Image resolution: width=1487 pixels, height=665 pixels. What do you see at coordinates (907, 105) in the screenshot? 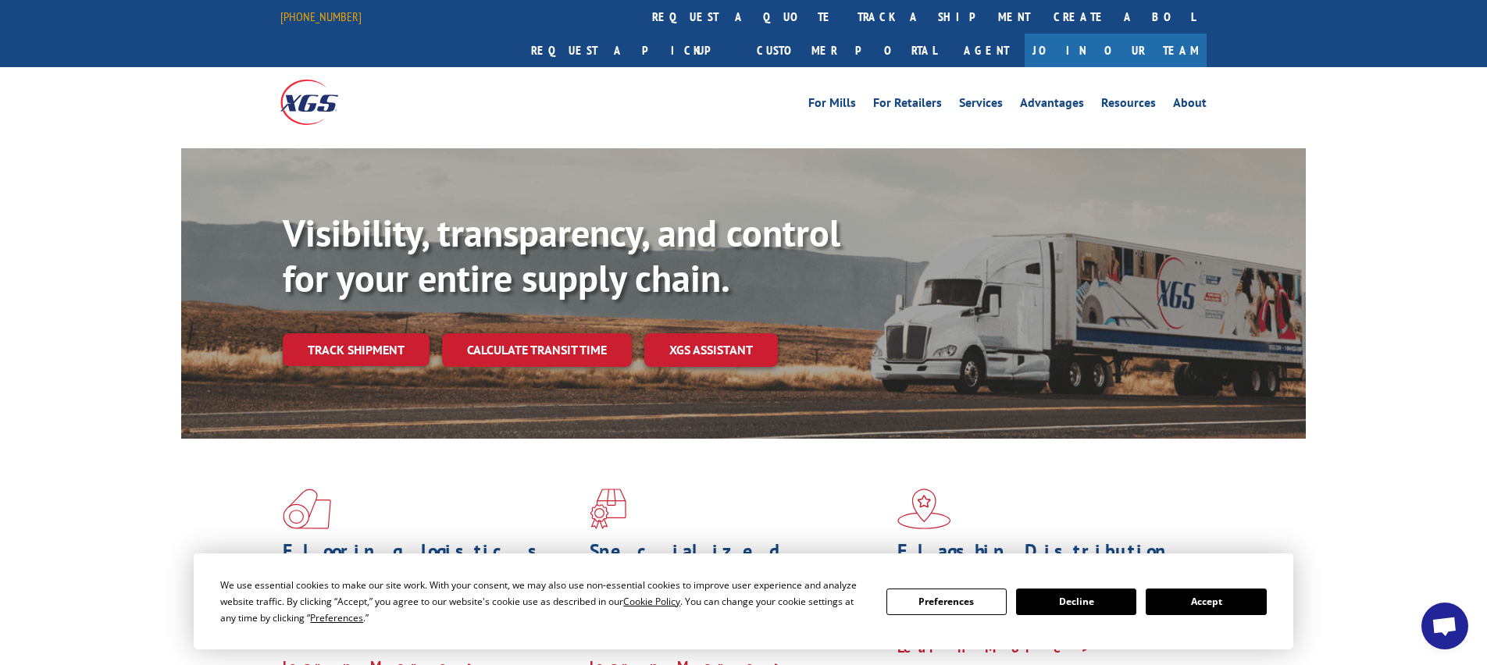
I see `a: For Retailers` at bounding box center [907, 105].